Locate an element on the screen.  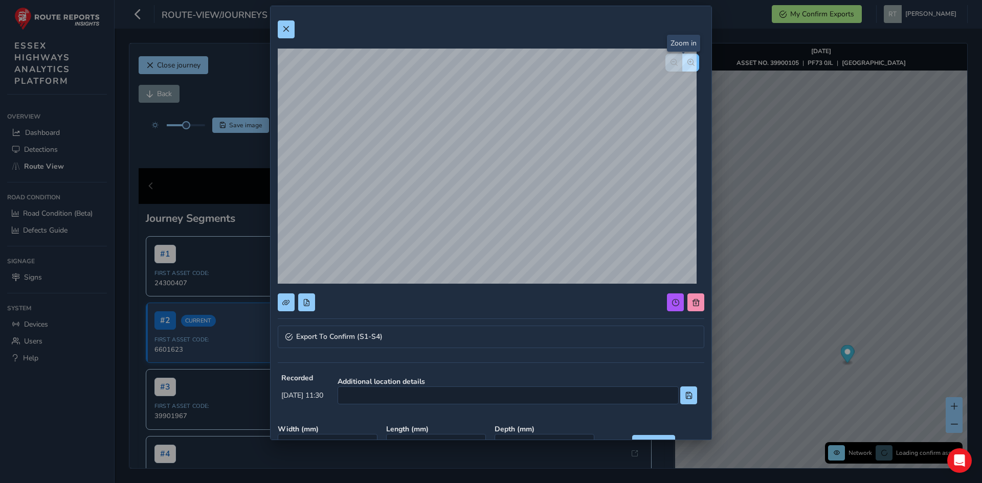
button: Save is located at coordinates (654, 444).